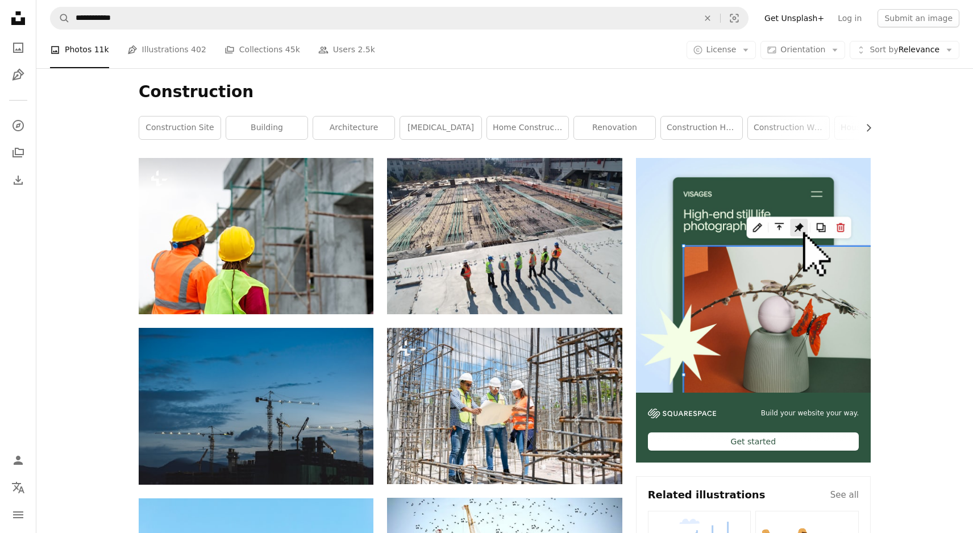 The height and width of the screenshot is (533, 973). What do you see at coordinates (167, 50) in the screenshot?
I see `a: Illustrations 402` at bounding box center [167, 50].